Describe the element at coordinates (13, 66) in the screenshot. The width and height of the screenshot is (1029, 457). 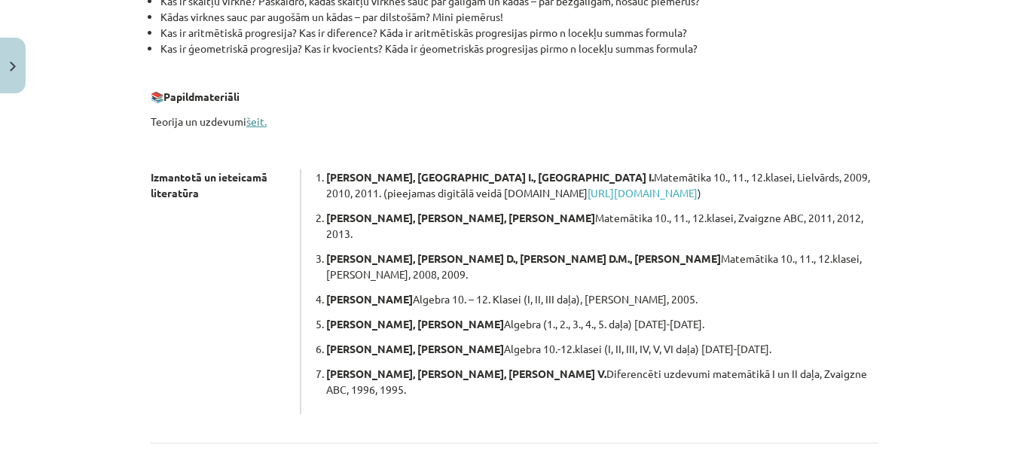
I see `img: icon-close-lesson-0947bae3869378f0d4975bcd49f059093ad1ed9edebbc8119c70593378902aed.svg` at that location.